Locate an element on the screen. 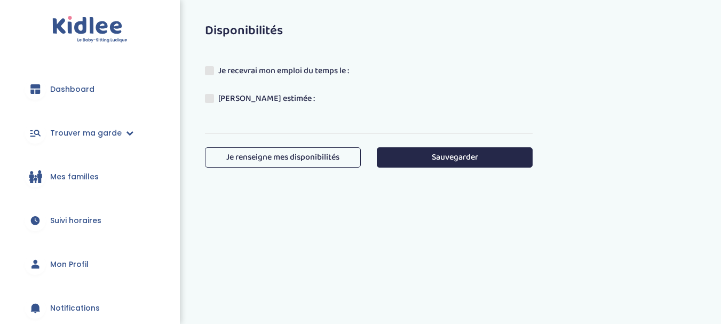 The width and height of the screenshot is (721, 324). span: Dashboard is located at coordinates (72, 89).